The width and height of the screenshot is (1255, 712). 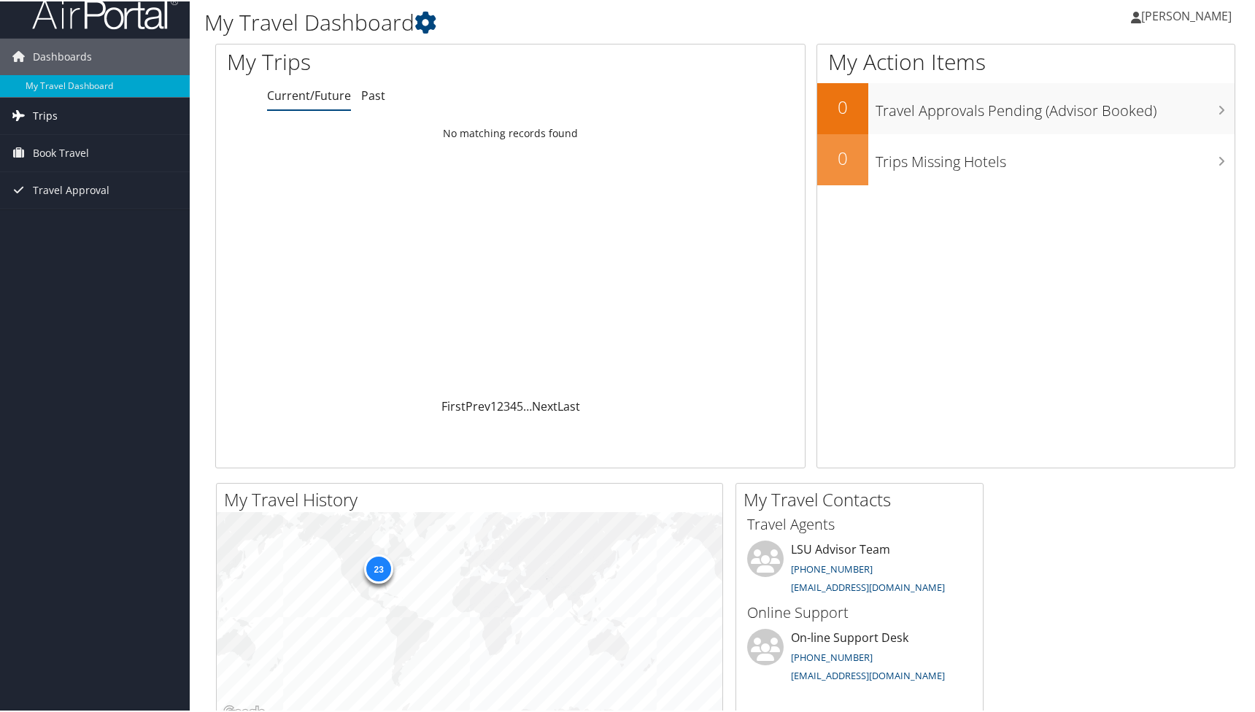 What do you see at coordinates (379, 568) in the screenshot?
I see `div: 23` at bounding box center [379, 568].